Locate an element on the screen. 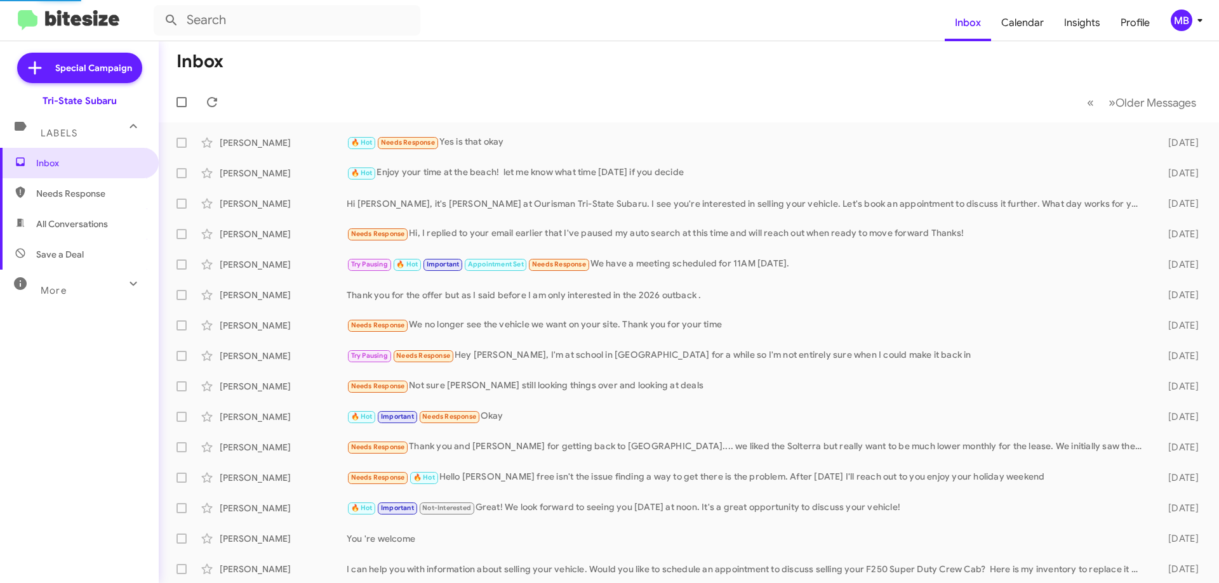 Image resolution: width=1219 pixels, height=583 pixels. a: Inbox is located at coordinates (968, 23).